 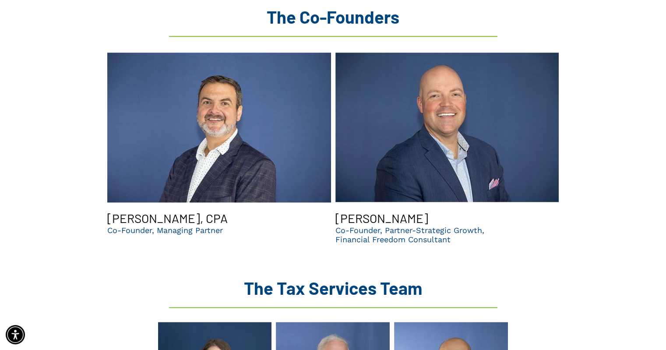 What do you see at coordinates (333, 17) in the screenshot?
I see `span: The Co-Founders` at bounding box center [333, 17].